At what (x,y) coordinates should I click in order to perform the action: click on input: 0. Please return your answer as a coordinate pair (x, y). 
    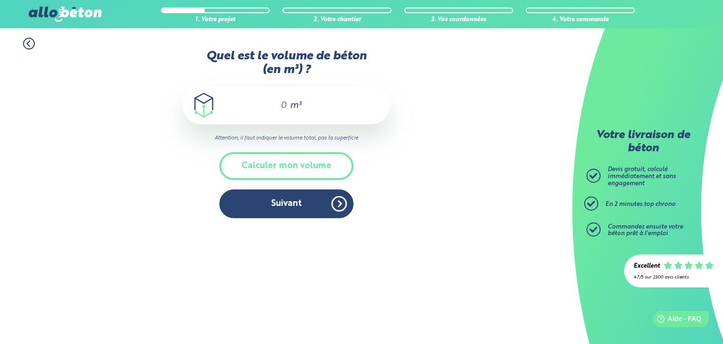
    Looking at the image, I should click on (280, 105).